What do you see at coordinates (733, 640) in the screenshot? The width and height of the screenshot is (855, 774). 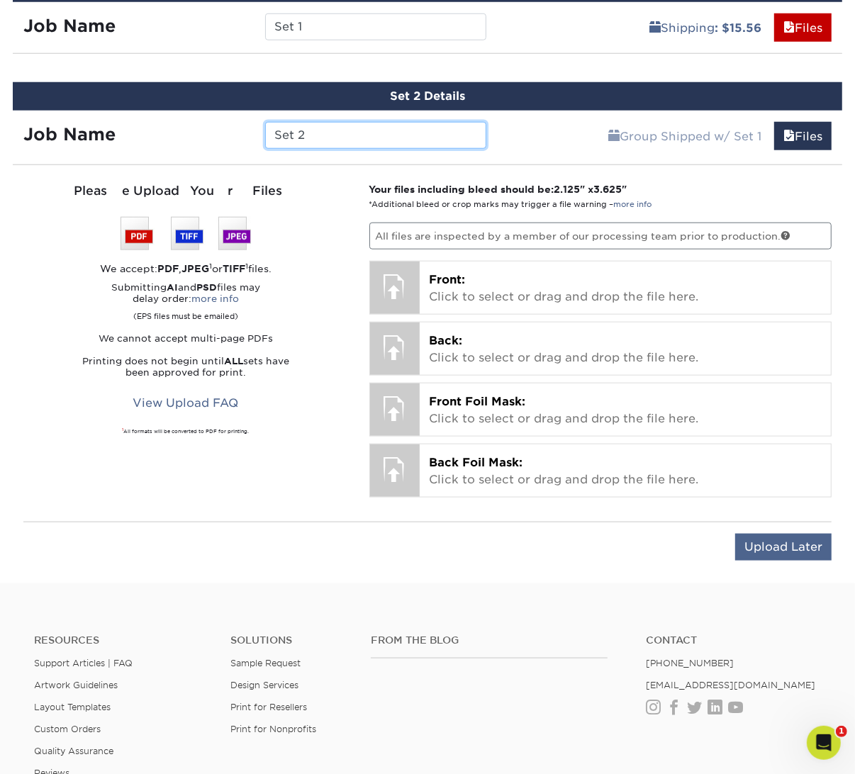 I see `a: Contact` at bounding box center [733, 640].